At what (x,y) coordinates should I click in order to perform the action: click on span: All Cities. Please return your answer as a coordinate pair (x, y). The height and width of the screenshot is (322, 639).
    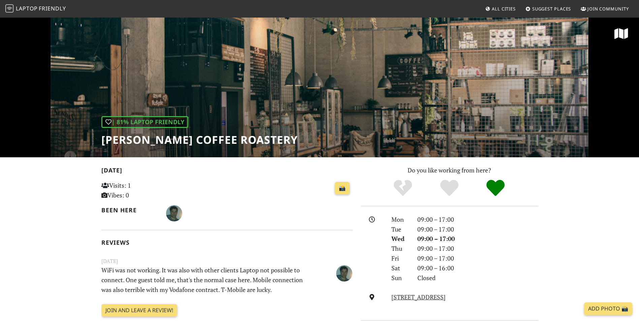
    Looking at the image, I should click on (504, 9).